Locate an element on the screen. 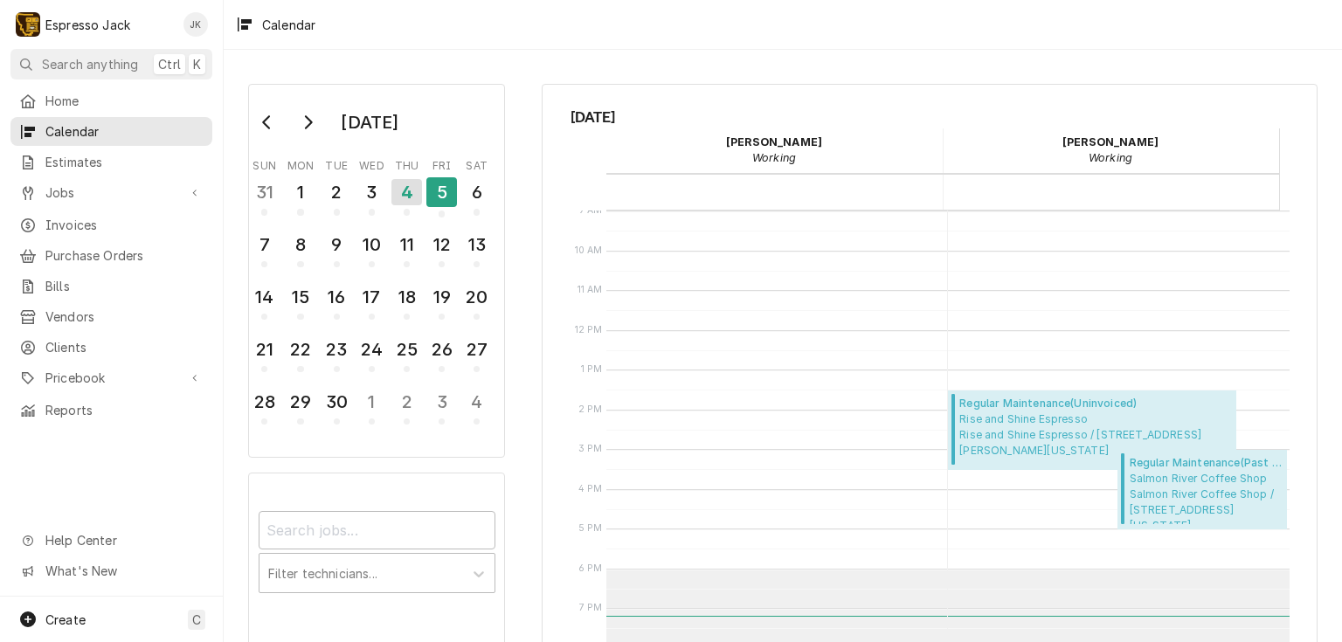 This screenshot has height=642, width=1342. div: 26 is located at coordinates (441, 349).